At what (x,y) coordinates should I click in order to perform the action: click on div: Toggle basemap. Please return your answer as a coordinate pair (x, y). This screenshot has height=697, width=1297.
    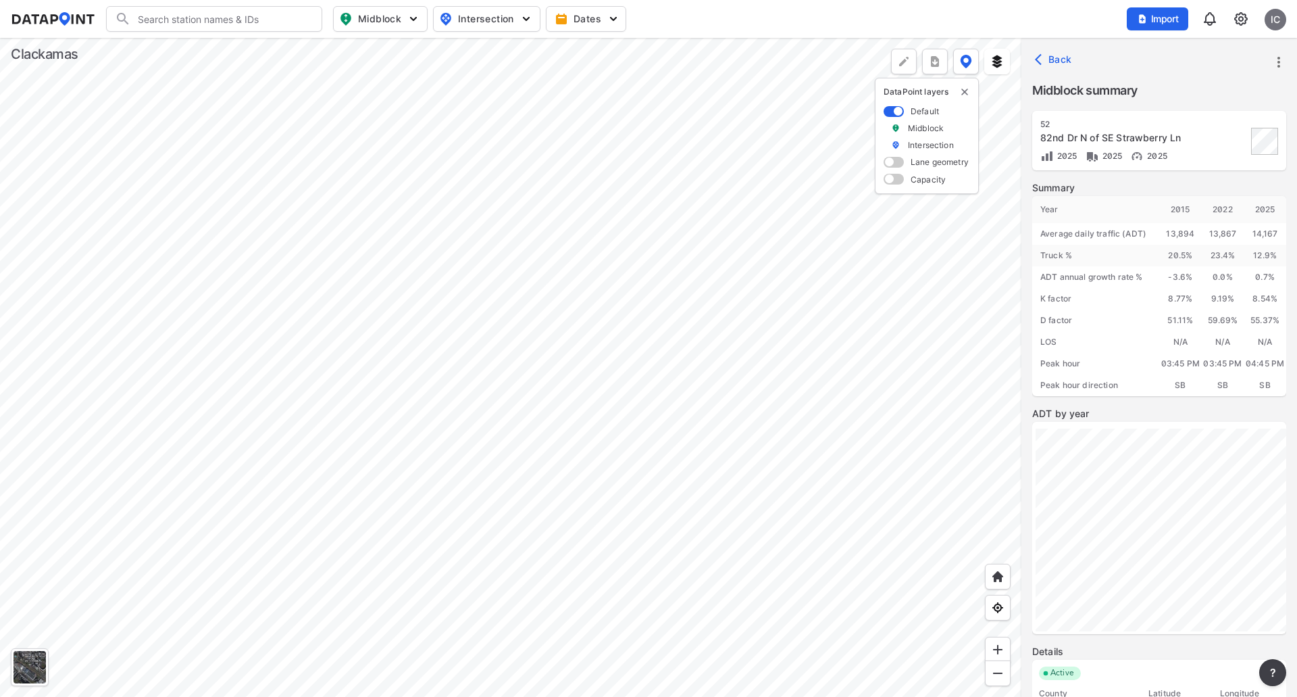
    Looking at the image, I should click on (30, 667).